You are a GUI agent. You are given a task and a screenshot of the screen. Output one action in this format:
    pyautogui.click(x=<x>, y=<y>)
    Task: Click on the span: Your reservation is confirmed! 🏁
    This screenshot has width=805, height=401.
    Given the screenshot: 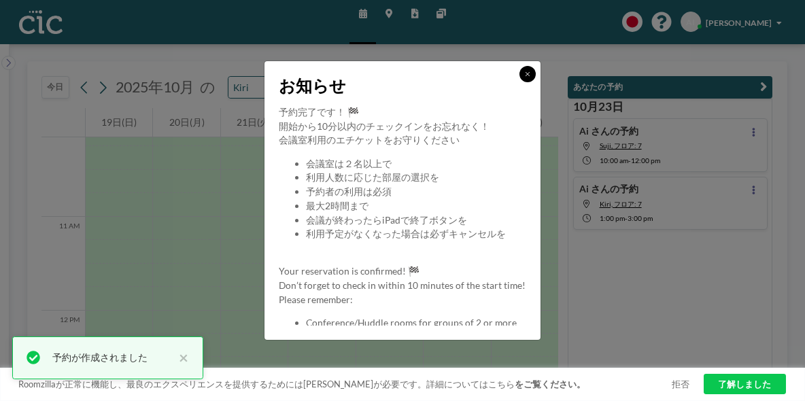 What is the action you would take?
    pyautogui.click(x=349, y=271)
    